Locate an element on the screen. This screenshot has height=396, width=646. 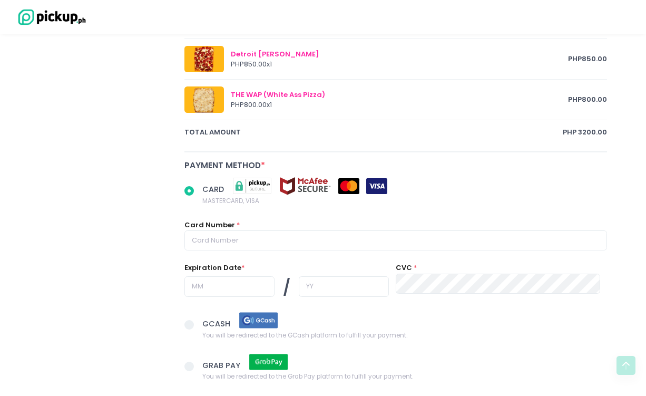
div: PHP 800.00 x 1 is located at coordinates (400, 105).